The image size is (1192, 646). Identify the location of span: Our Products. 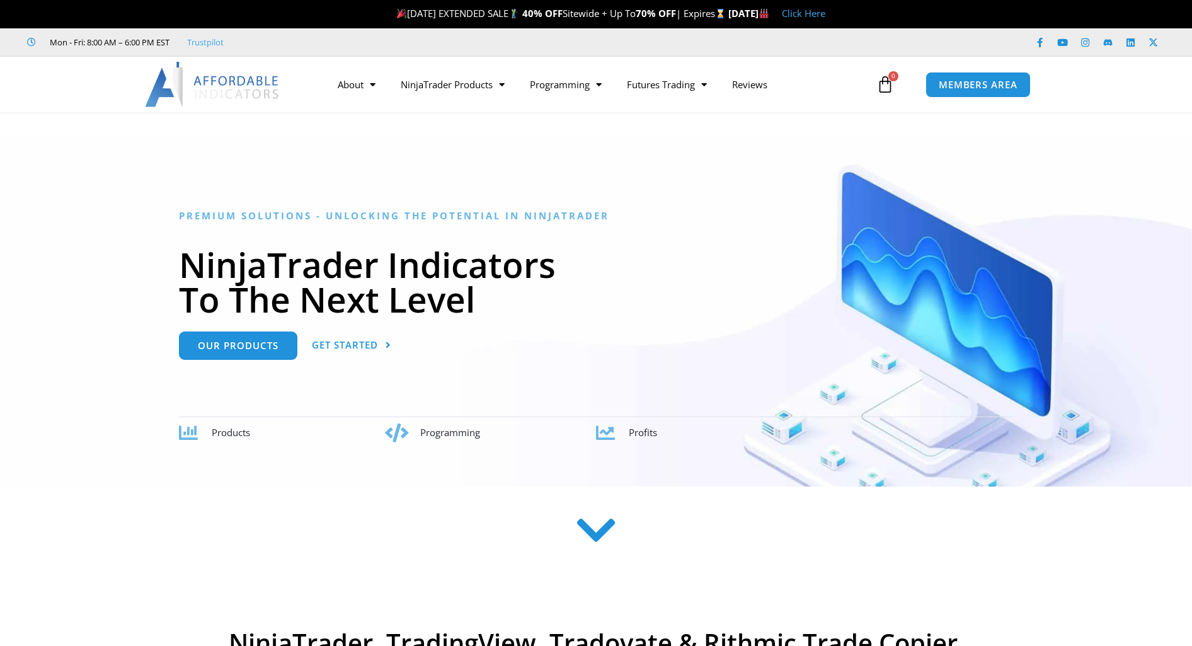
(238, 345).